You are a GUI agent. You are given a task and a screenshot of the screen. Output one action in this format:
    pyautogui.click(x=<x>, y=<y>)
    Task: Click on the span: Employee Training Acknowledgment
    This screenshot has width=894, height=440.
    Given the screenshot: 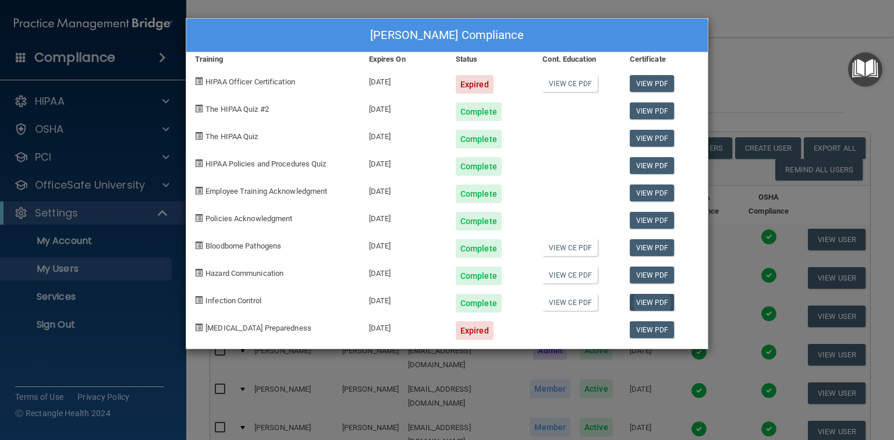 What is the action you would take?
    pyautogui.click(x=266, y=191)
    